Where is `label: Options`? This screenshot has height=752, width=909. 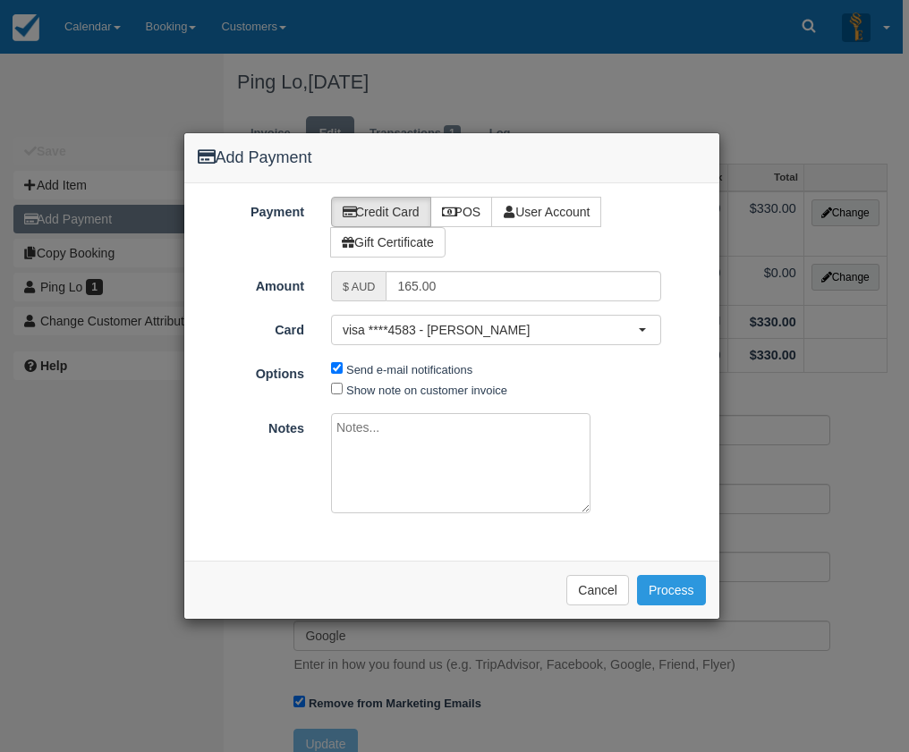
label: Options is located at coordinates (251, 371).